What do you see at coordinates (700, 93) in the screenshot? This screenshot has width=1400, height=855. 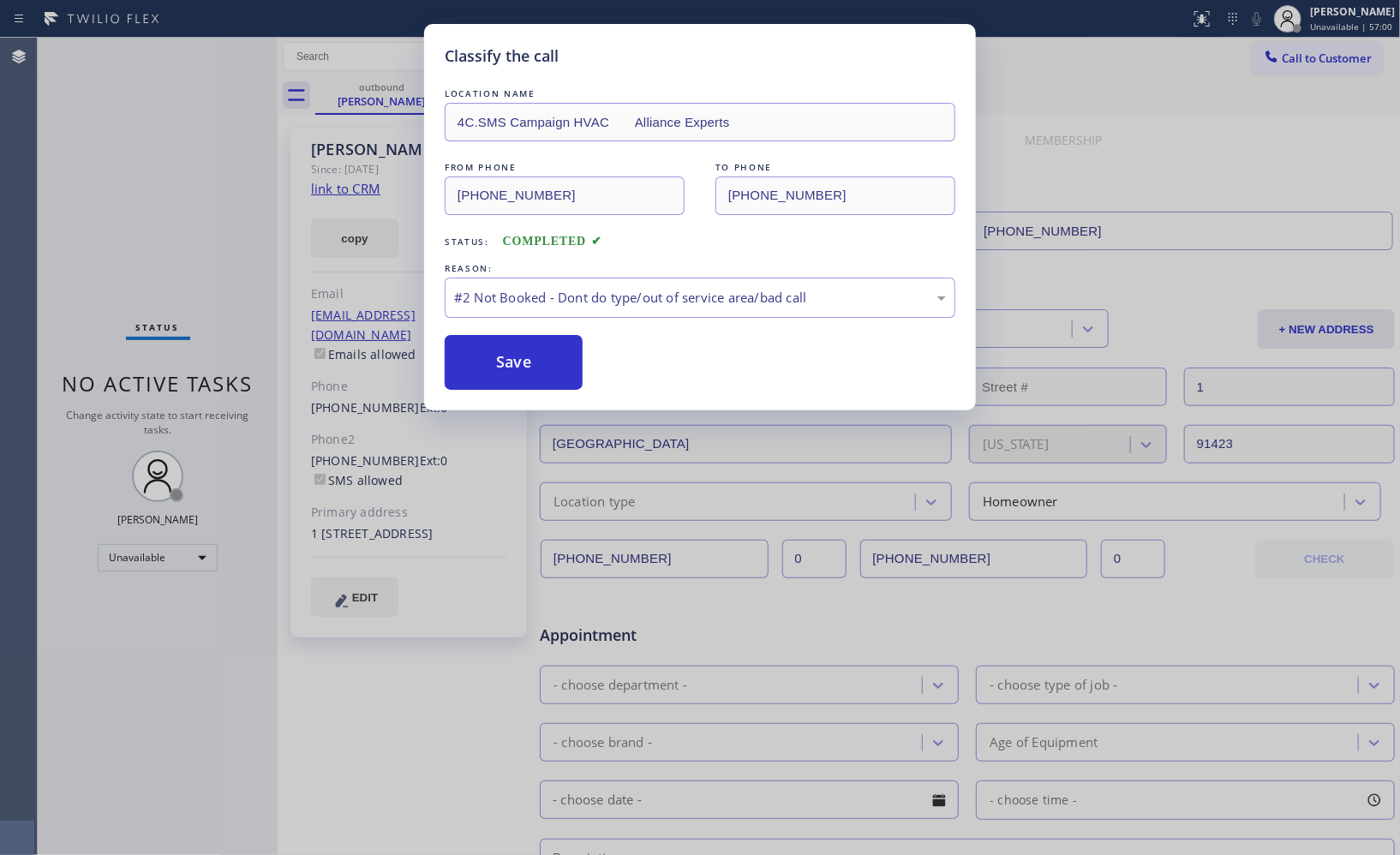 I see `div: LOCATION NAME` at bounding box center [700, 93].